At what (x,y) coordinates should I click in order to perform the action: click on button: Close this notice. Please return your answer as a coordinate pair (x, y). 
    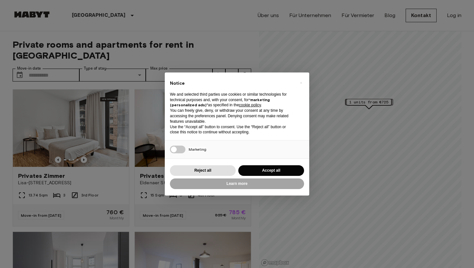
    Looking at the image, I should click on (301, 83).